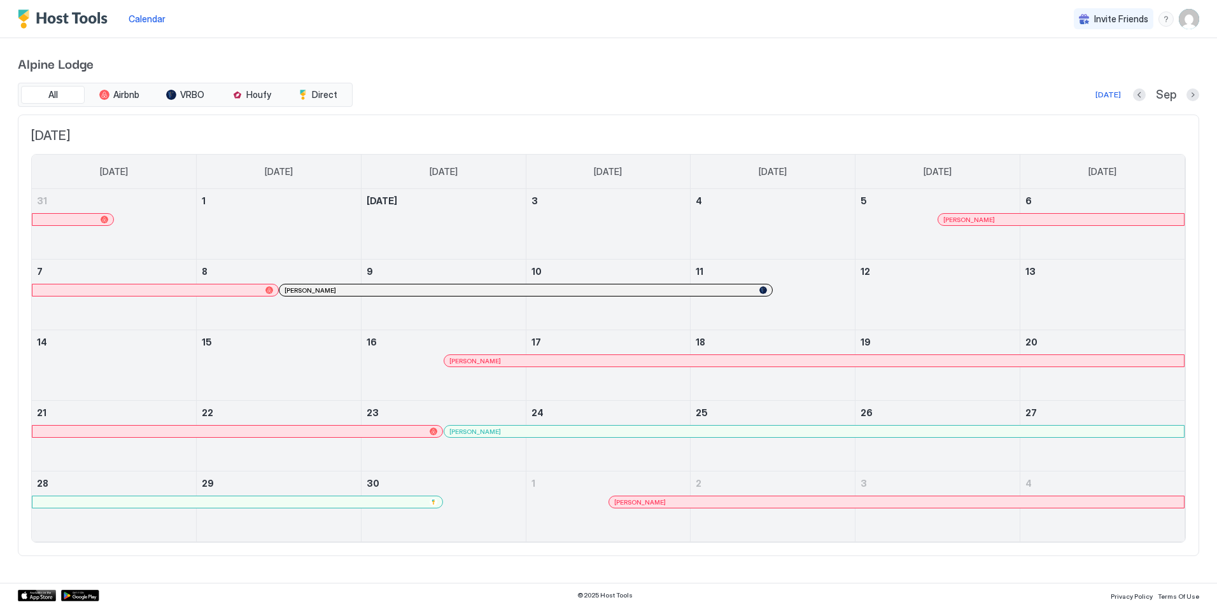  I want to click on span: Invite Friends, so click(1121, 19).